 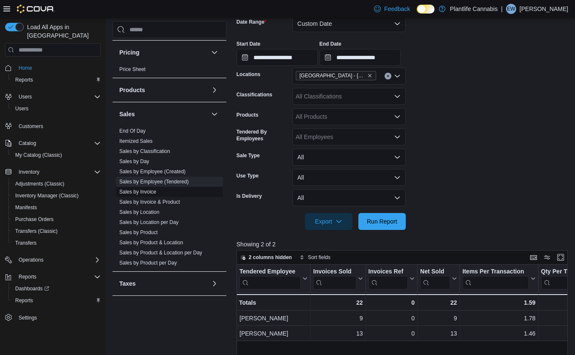 I want to click on span: Sales by Employee (Tendered), so click(x=154, y=182).